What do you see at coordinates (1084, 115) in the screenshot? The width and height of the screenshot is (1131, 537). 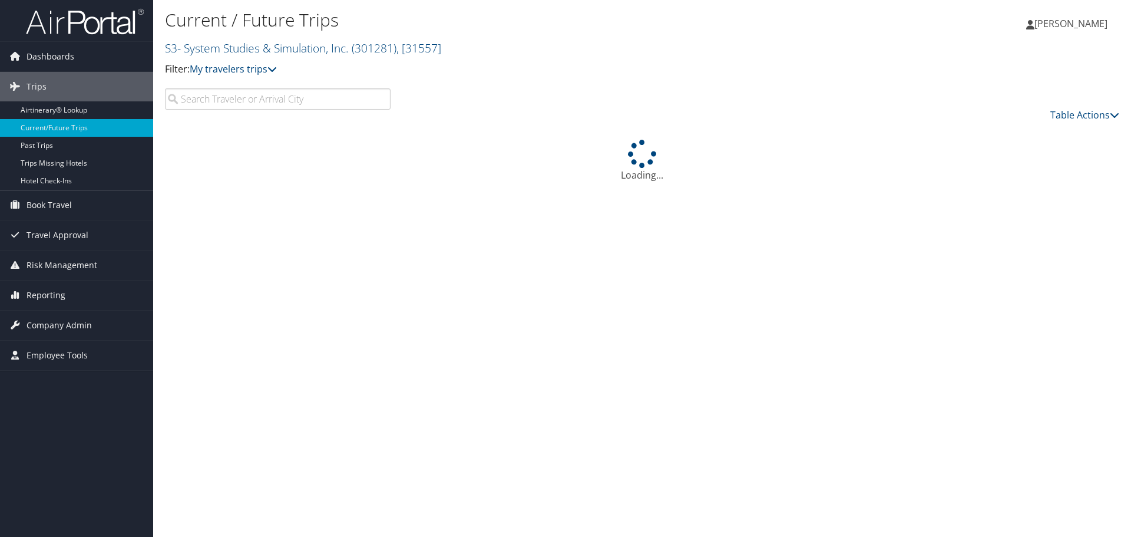 I see `a: Table Actions` at bounding box center [1084, 115].